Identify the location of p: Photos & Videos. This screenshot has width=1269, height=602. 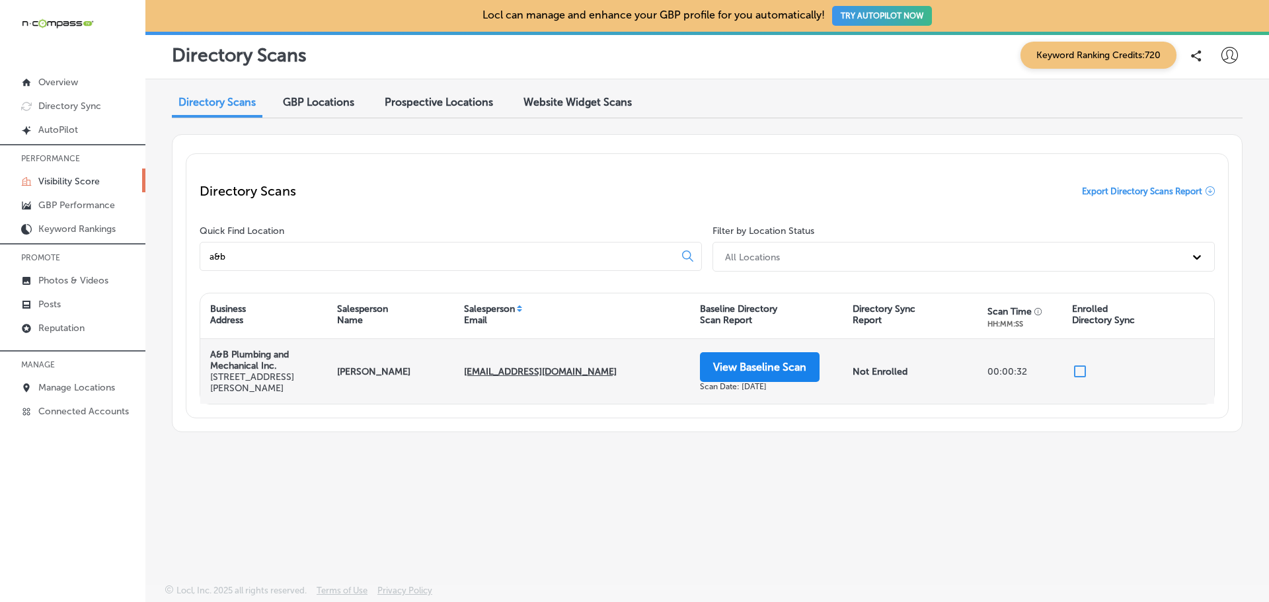
(73, 280).